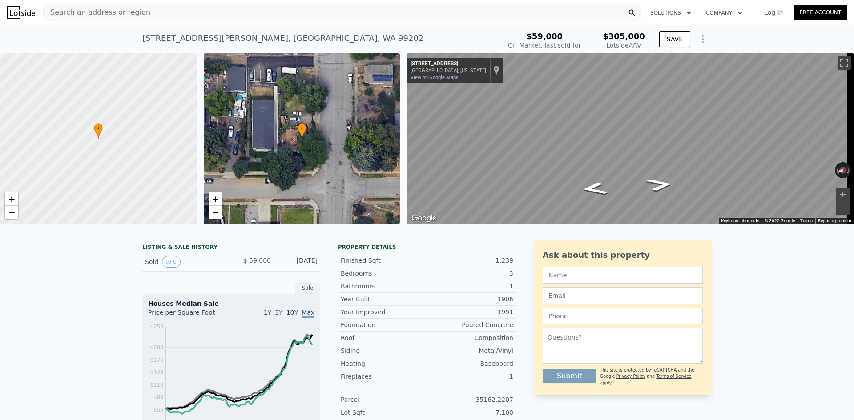  Describe the element at coordinates (189, 315) in the screenshot. I see `div: Price per Square Foot` at that location.